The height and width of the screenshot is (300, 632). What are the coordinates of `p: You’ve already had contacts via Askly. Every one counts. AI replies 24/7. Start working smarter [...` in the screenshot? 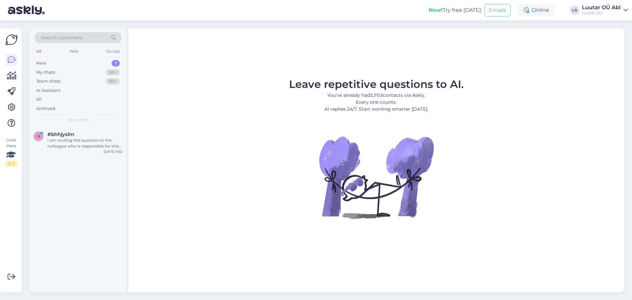 It's located at (376, 102).